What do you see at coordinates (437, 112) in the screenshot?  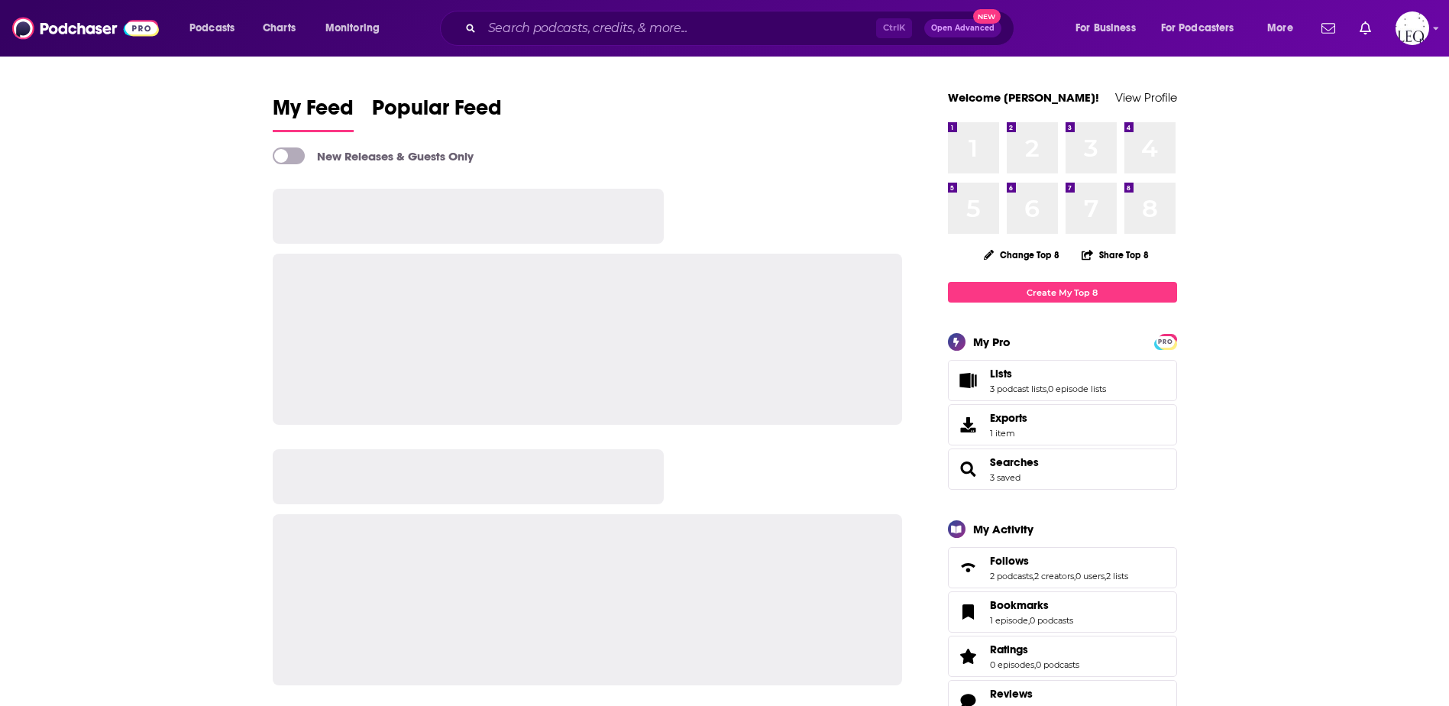 I see `span: Popular Feed` at bounding box center [437, 112].